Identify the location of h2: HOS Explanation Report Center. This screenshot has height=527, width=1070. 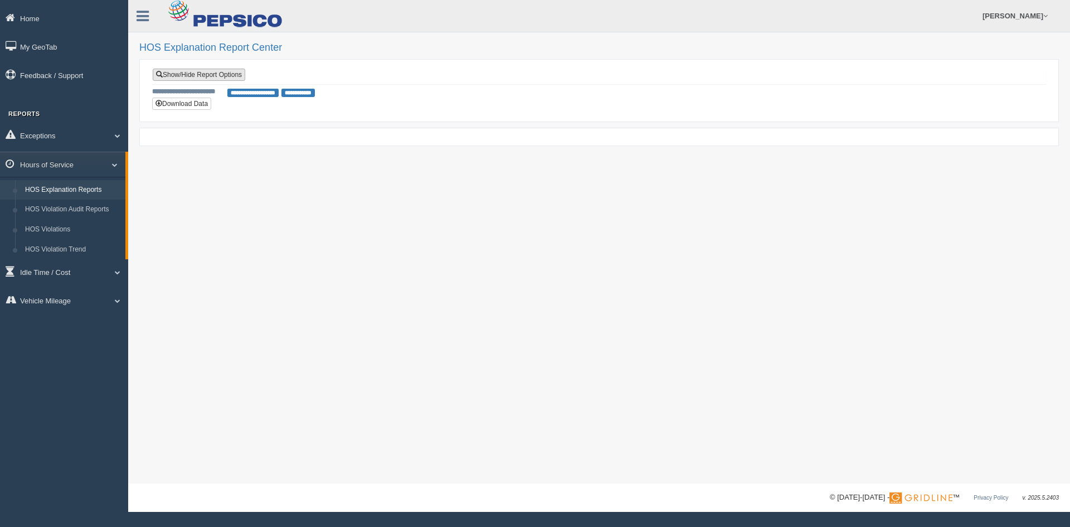
(599, 48).